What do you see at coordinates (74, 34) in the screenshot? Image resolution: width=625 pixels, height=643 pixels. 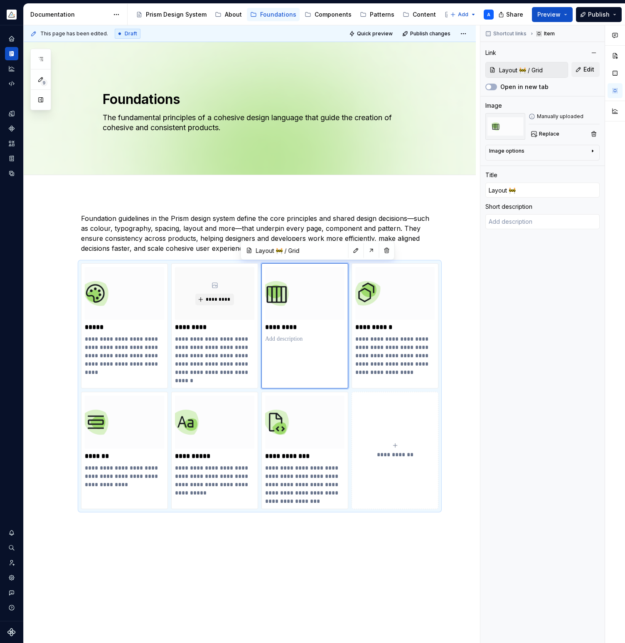 I see `span: This page has been edited.` at bounding box center [74, 34].